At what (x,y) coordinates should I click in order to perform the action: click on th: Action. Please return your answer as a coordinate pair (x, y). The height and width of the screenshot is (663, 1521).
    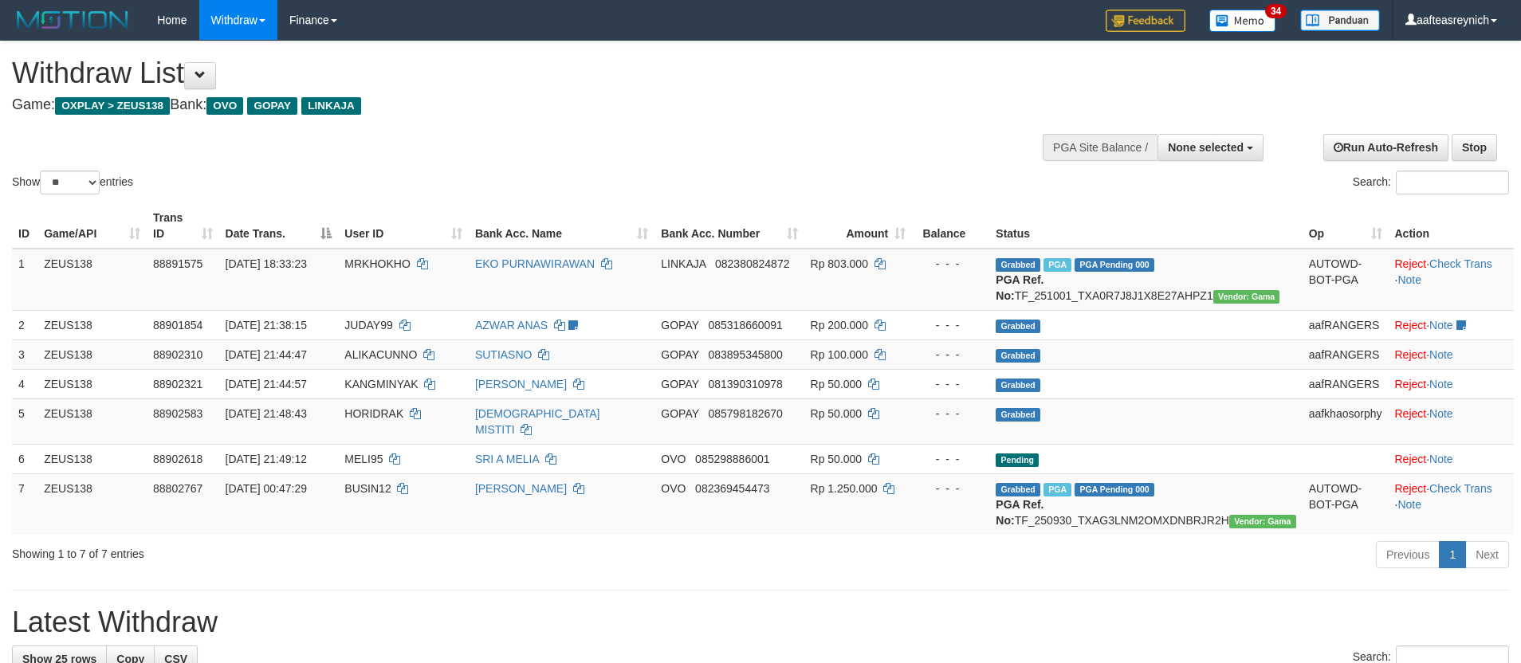
    Looking at the image, I should click on (1452, 226).